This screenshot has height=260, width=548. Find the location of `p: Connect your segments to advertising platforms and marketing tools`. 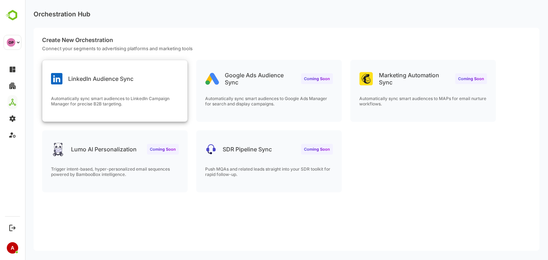

p: Connect your segments to advertising platforms and marketing tools is located at coordinates (266, 48).